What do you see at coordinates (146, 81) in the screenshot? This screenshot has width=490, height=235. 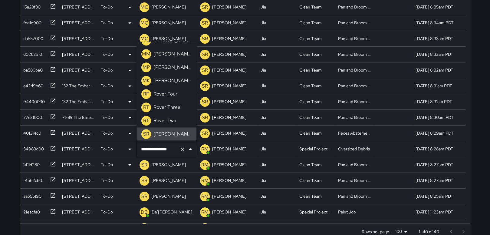 I see `p: MK` at bounding box center [146, 81].